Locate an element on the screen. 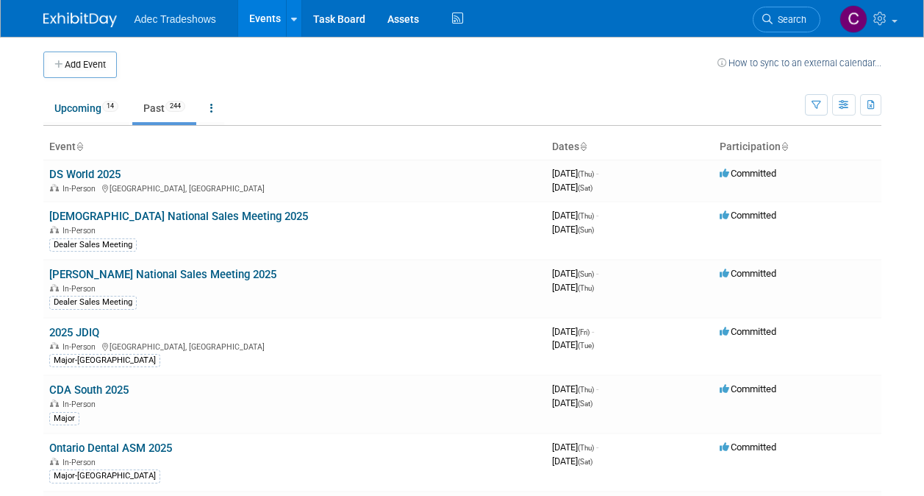  a: Sort by Start Date is located at coordinates (583, 146).